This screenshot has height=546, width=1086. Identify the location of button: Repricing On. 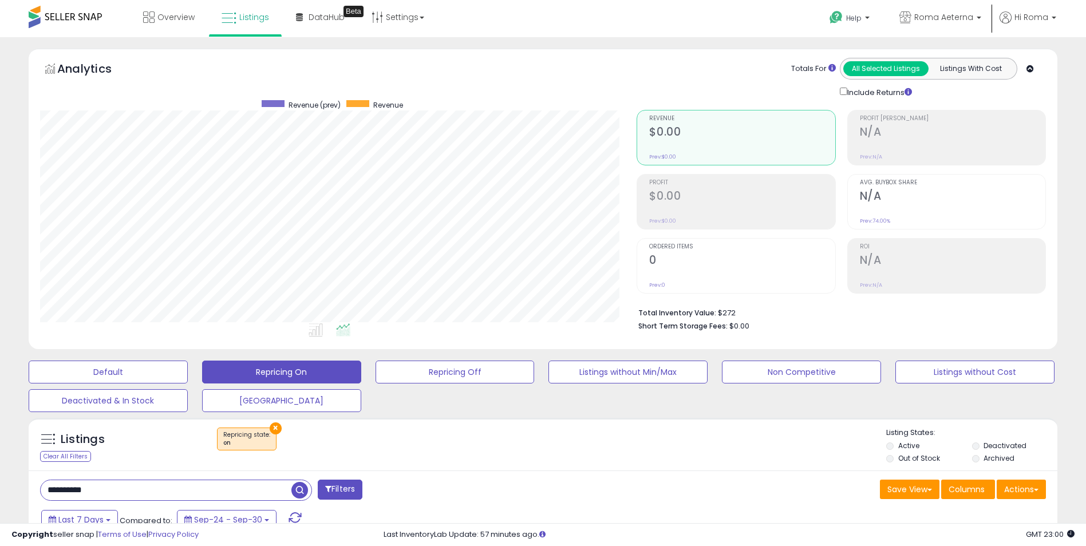
(282, 372).